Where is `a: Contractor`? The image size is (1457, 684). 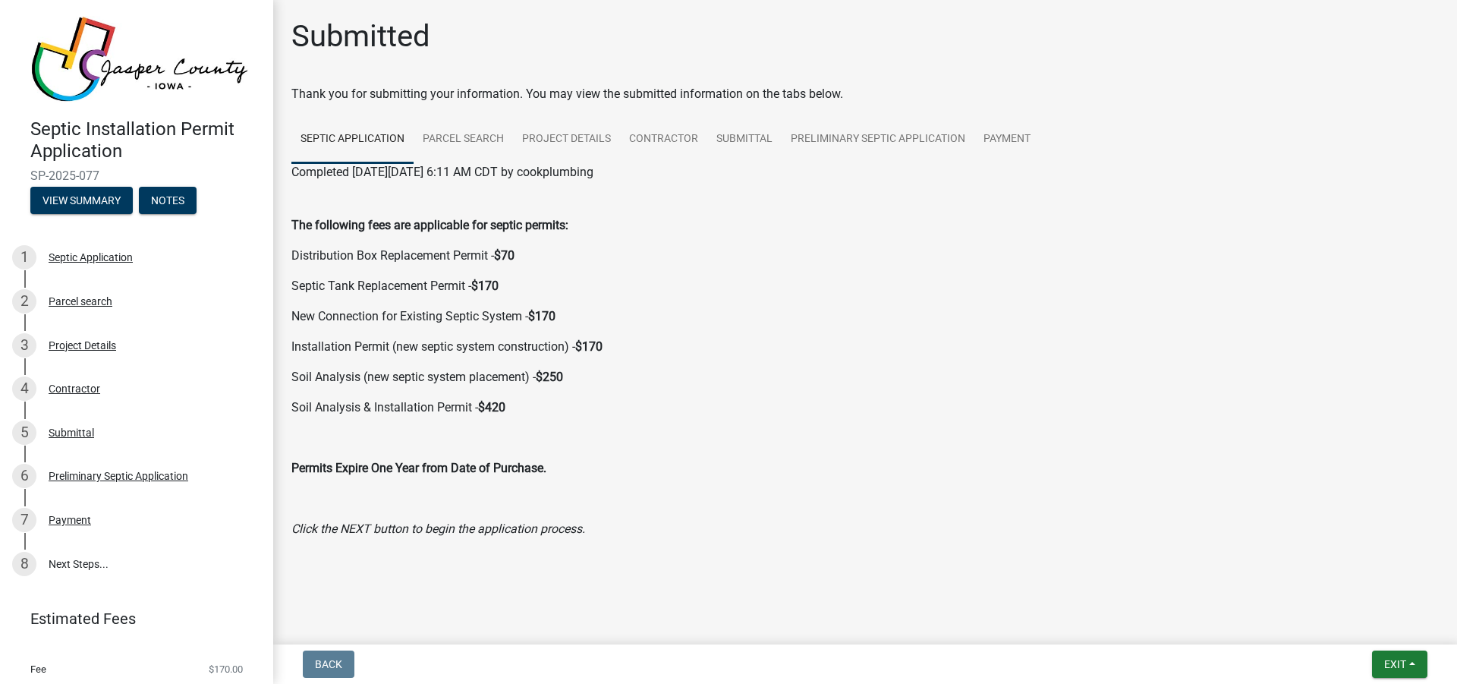 a: Contractor is located at coordinates (663, 140).